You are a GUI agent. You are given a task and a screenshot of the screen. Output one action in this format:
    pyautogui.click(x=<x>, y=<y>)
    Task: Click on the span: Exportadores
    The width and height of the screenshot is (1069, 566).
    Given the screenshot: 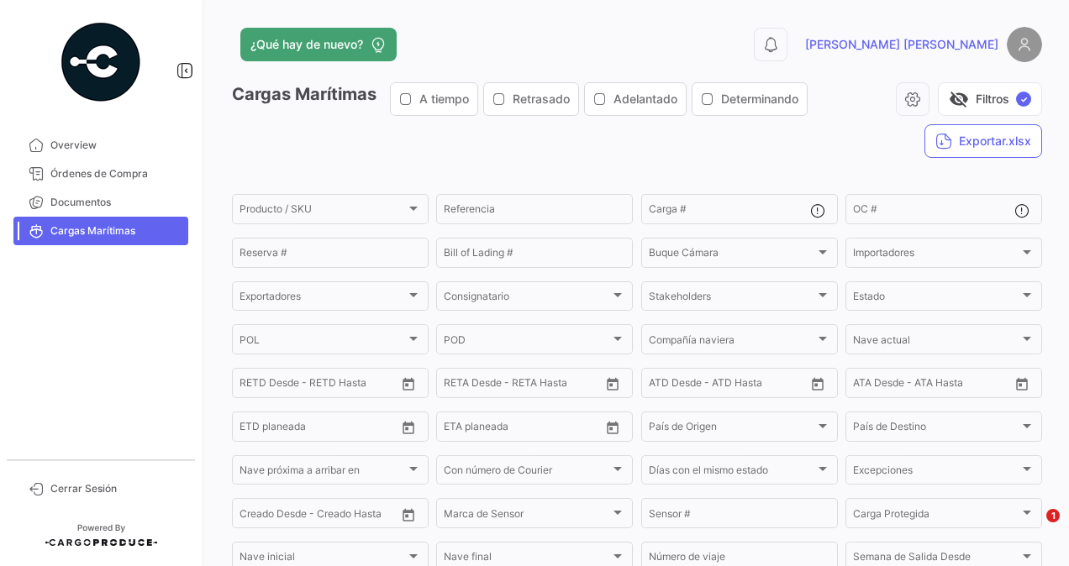 What is the action you would take?
    pyautogui.click(x=323, y=299)
    